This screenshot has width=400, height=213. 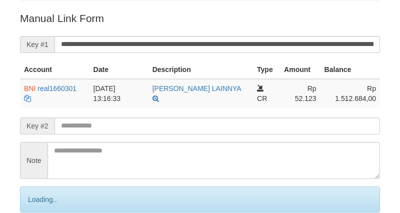 I want to click on th: Description, so click(x=201, y=70).